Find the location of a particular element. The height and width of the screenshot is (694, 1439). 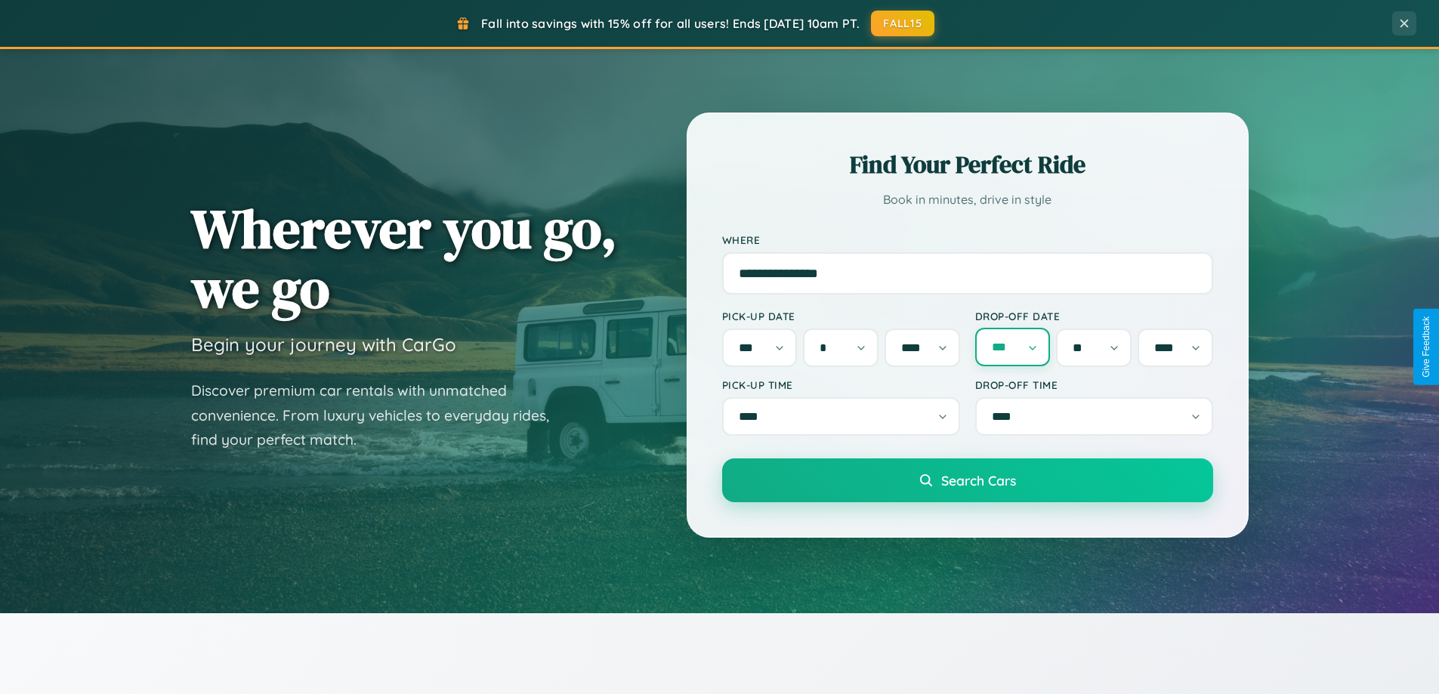

h3: Begin your journey with CarGo is located at coordinates (323, 344).